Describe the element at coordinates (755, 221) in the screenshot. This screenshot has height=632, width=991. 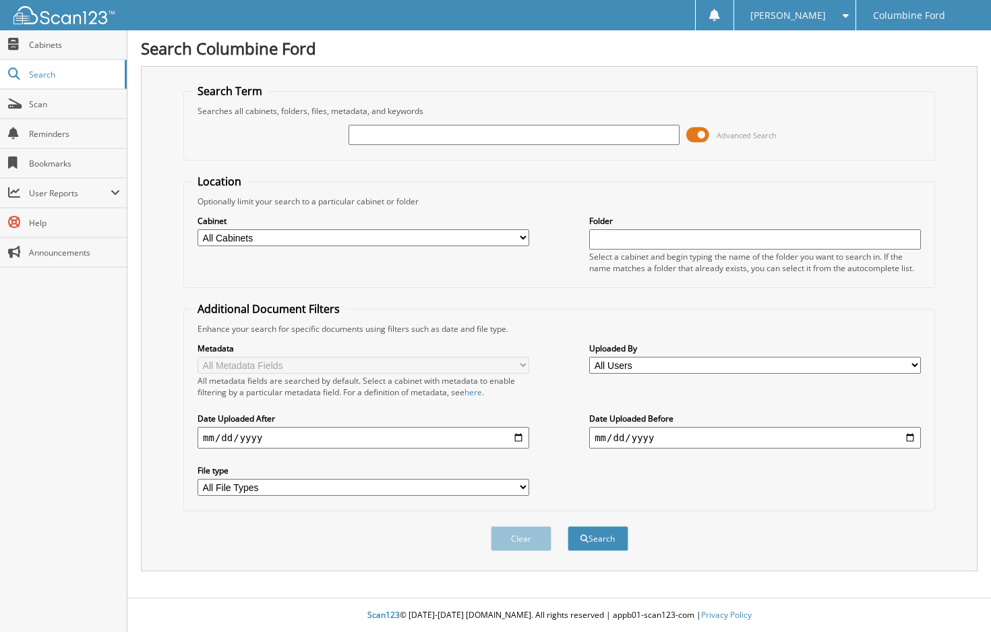
I see `label: Folder` at that location.